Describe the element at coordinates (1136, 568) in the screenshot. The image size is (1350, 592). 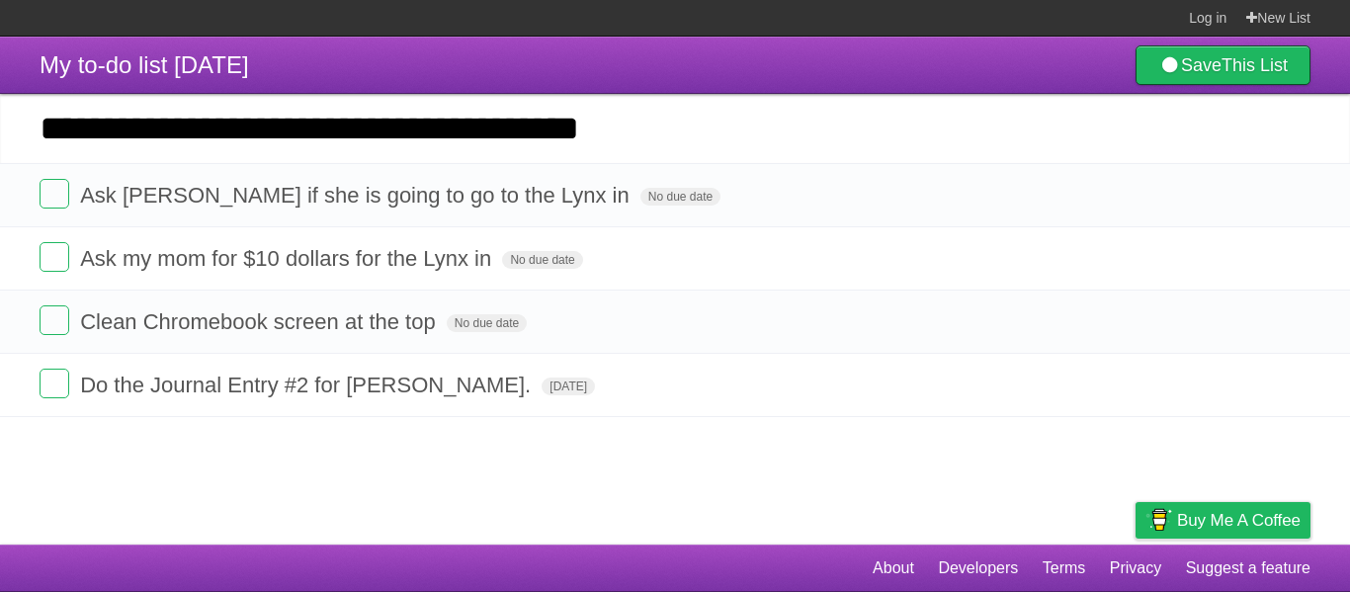
I see `a: Privacy` at that location.